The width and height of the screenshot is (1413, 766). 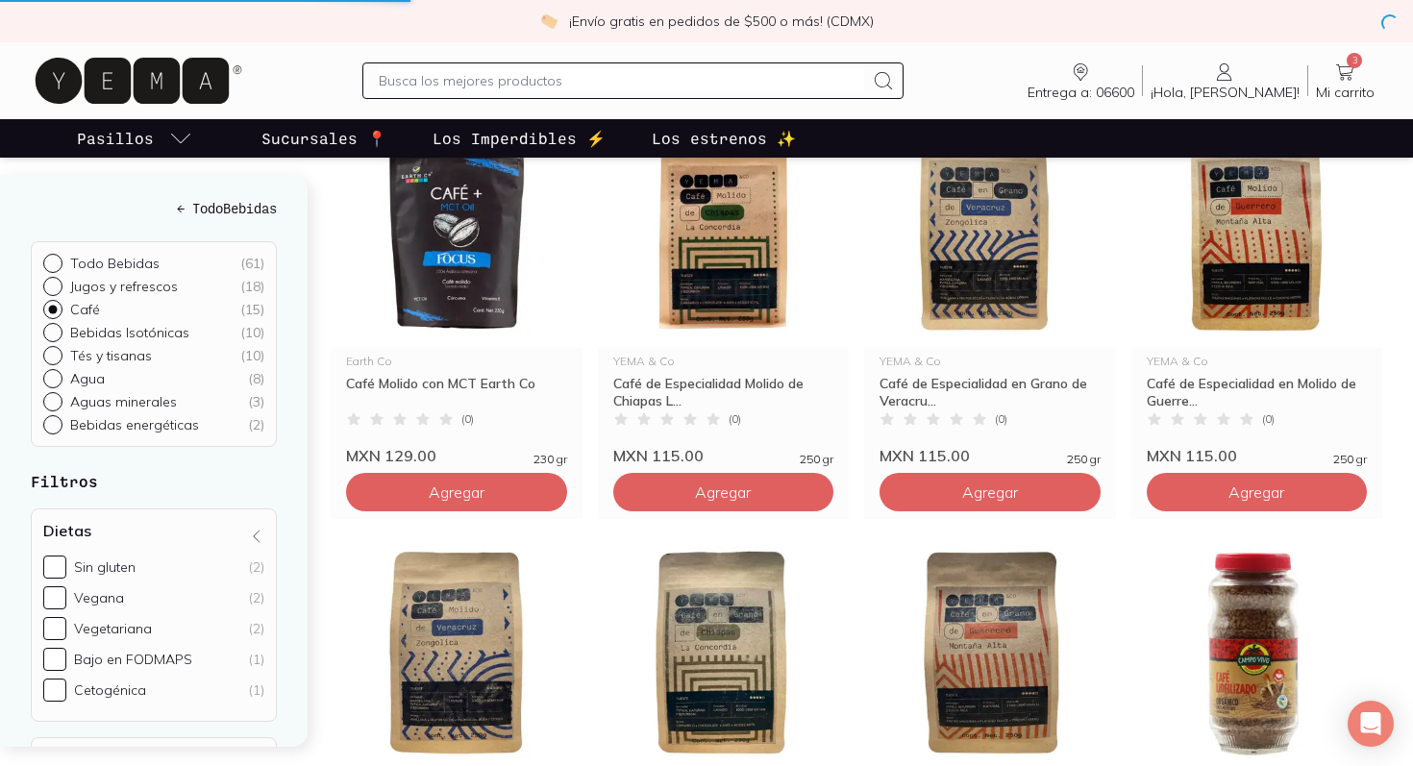 I want to click on div: Café Molido con MCT Earth Co, so click(x=457, y=392).